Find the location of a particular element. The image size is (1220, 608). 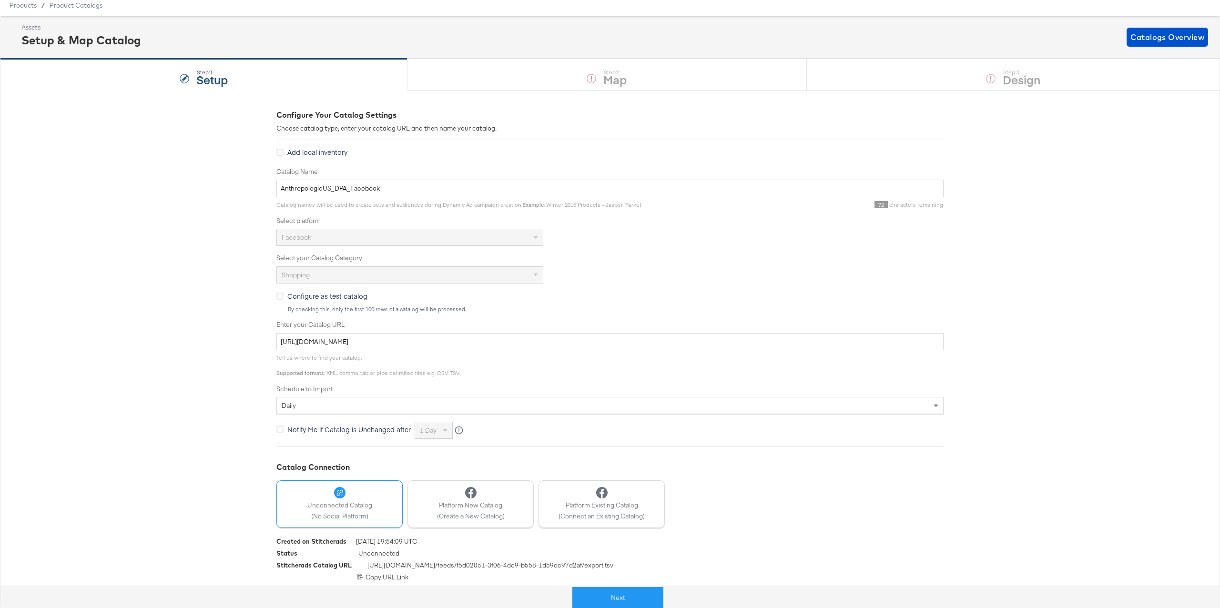

div: Step: 1 is located at coordinates (212, 72).